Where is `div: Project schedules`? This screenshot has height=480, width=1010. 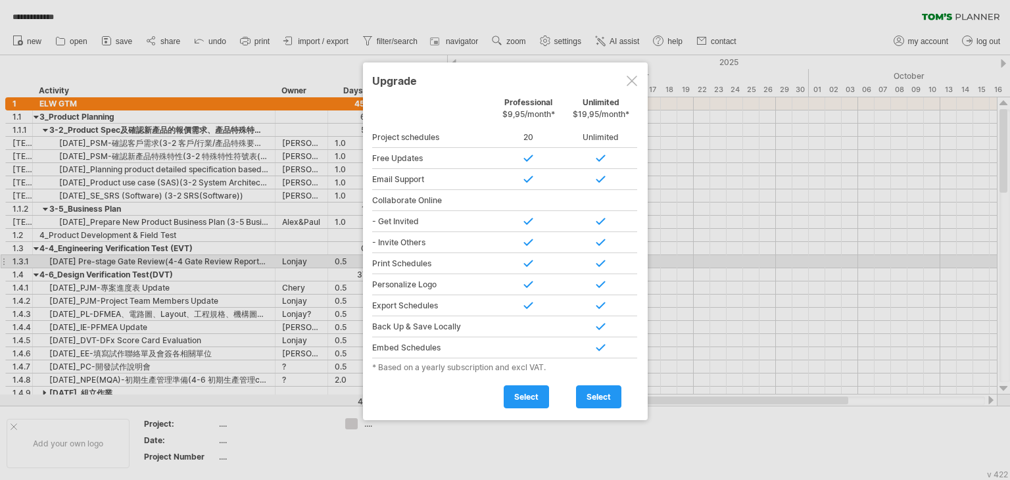 div: Project schedules is located at coordinates (432, 137).